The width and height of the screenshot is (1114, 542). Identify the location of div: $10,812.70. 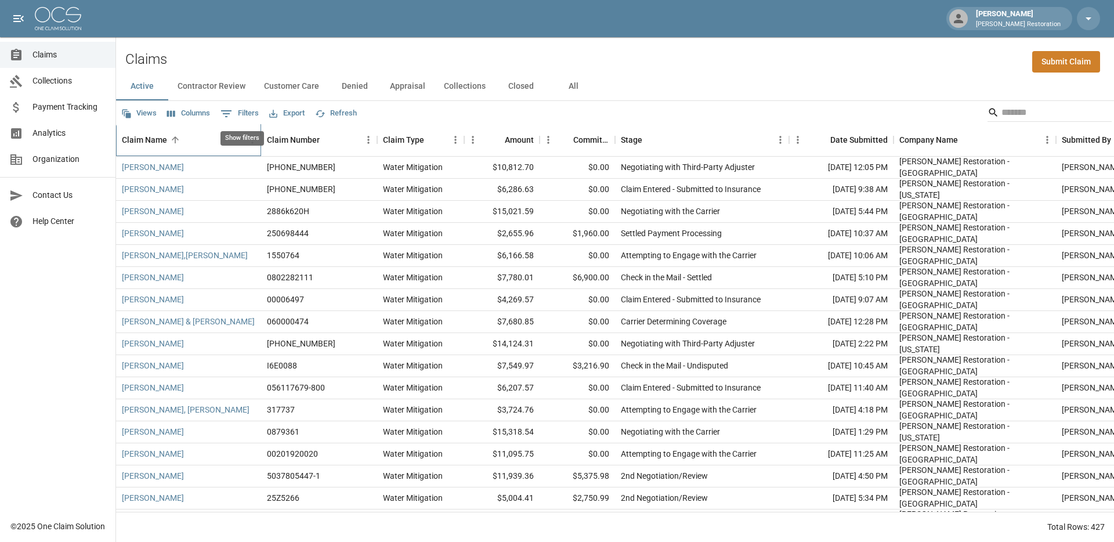
(502, 168).